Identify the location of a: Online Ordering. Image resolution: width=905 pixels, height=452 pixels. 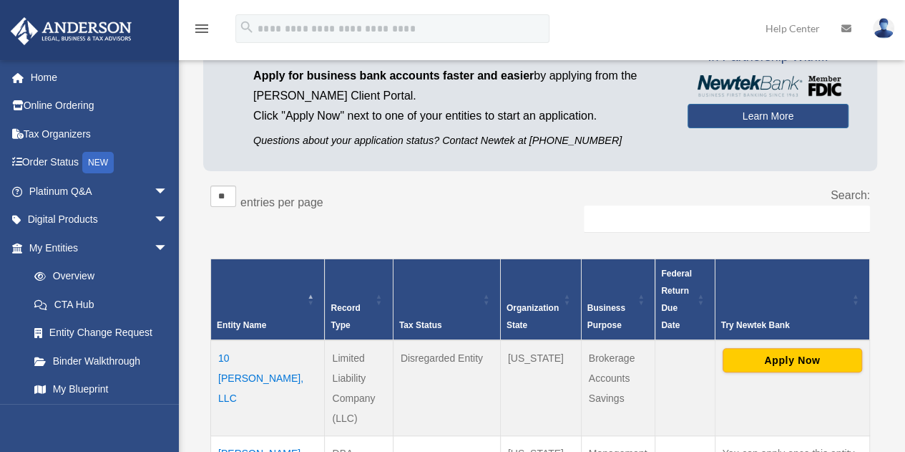
(99, 106).